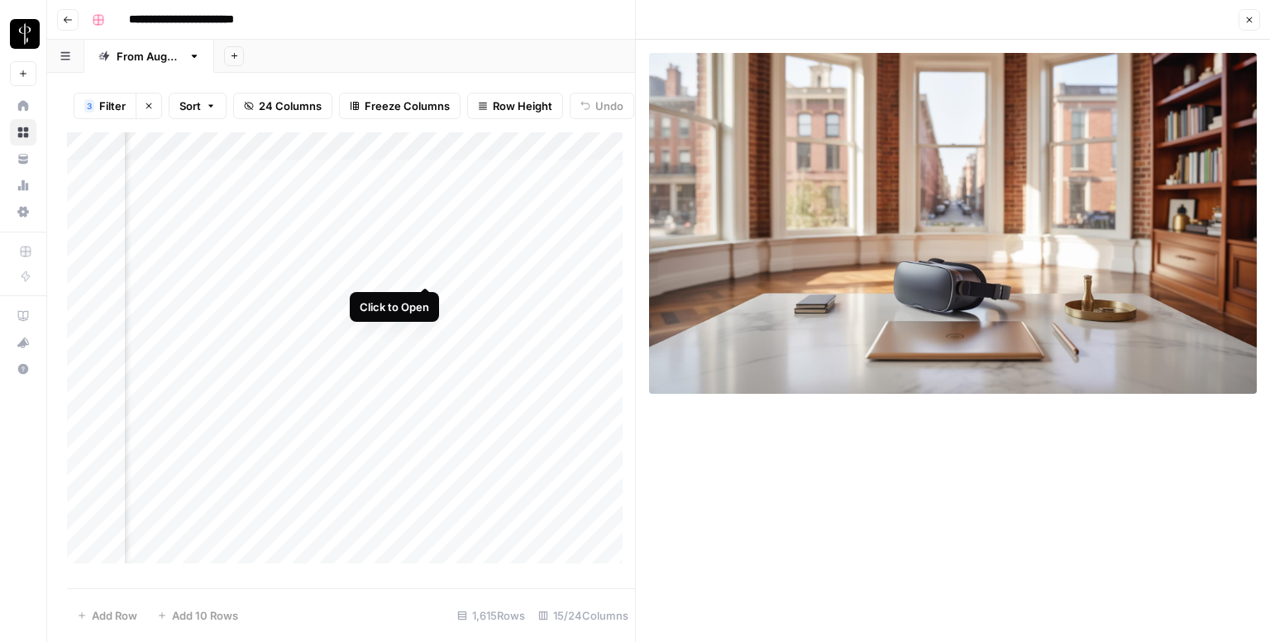  Describe the element at coordinates (23, 106) in the screenshot. I see `a: Home` at that location.